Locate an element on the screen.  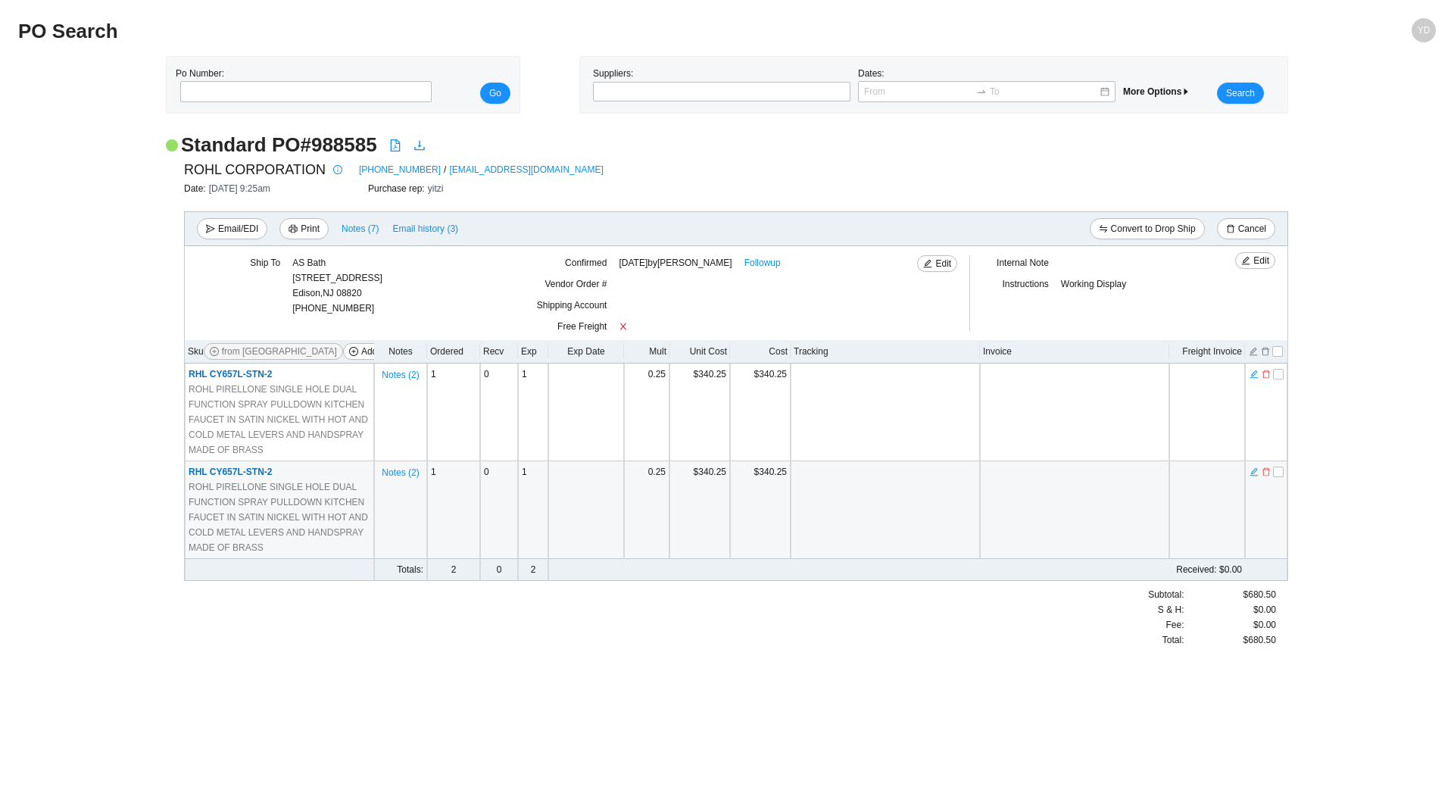
span: to is located at coordinates (981, 92).